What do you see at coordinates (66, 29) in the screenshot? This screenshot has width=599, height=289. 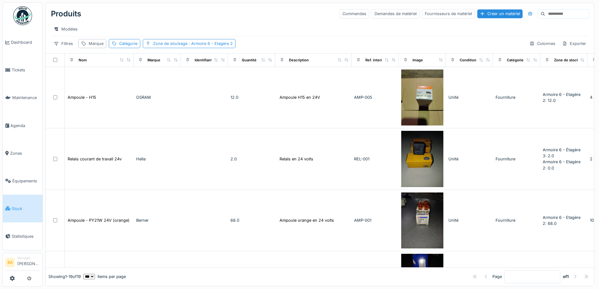 I see `div: Modèles` at bounding box center [66, 29].